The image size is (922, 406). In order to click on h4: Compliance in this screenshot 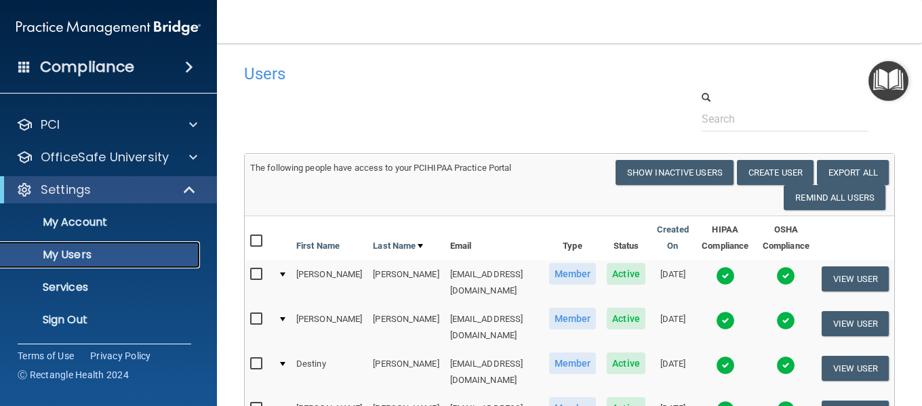, I will do `click(87, 67)`.